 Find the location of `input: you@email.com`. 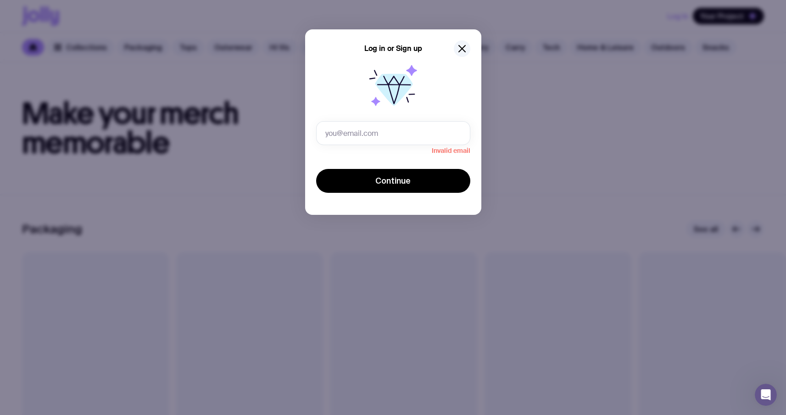

input: you@email.com is located at coordinates (393, 133).